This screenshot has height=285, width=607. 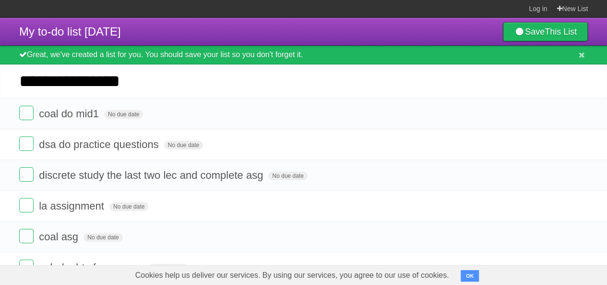 What do you see at coordinates (561, 32) in the screenshot?
I see `b: This List` at bounding box center [561, 32].